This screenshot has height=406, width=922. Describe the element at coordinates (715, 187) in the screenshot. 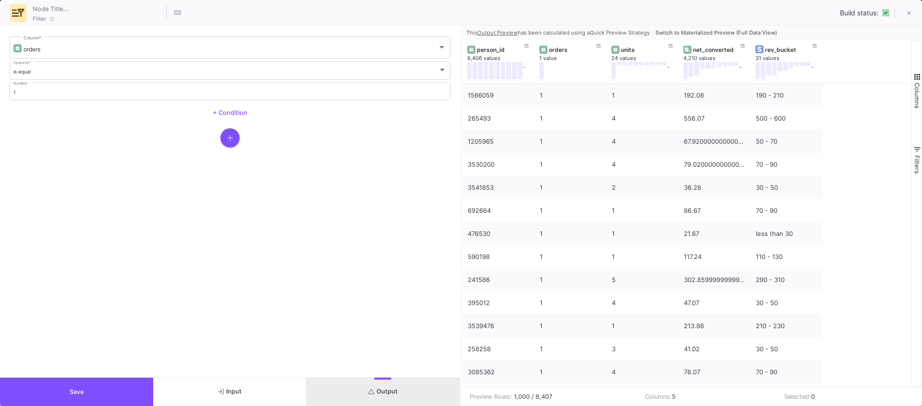

I see `div: 36.28` at that location.